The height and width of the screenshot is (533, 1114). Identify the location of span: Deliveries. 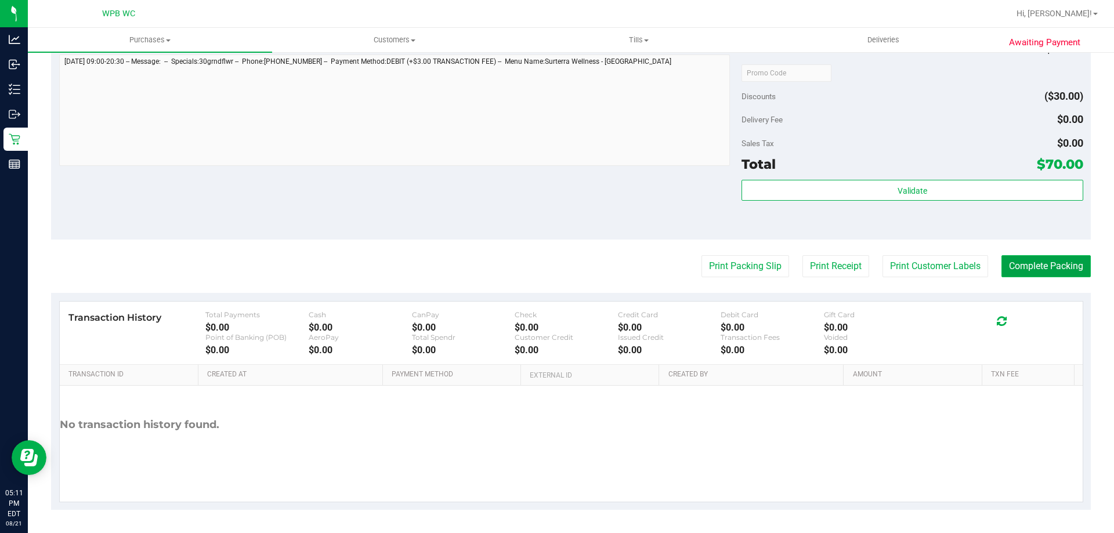
(883, 40).